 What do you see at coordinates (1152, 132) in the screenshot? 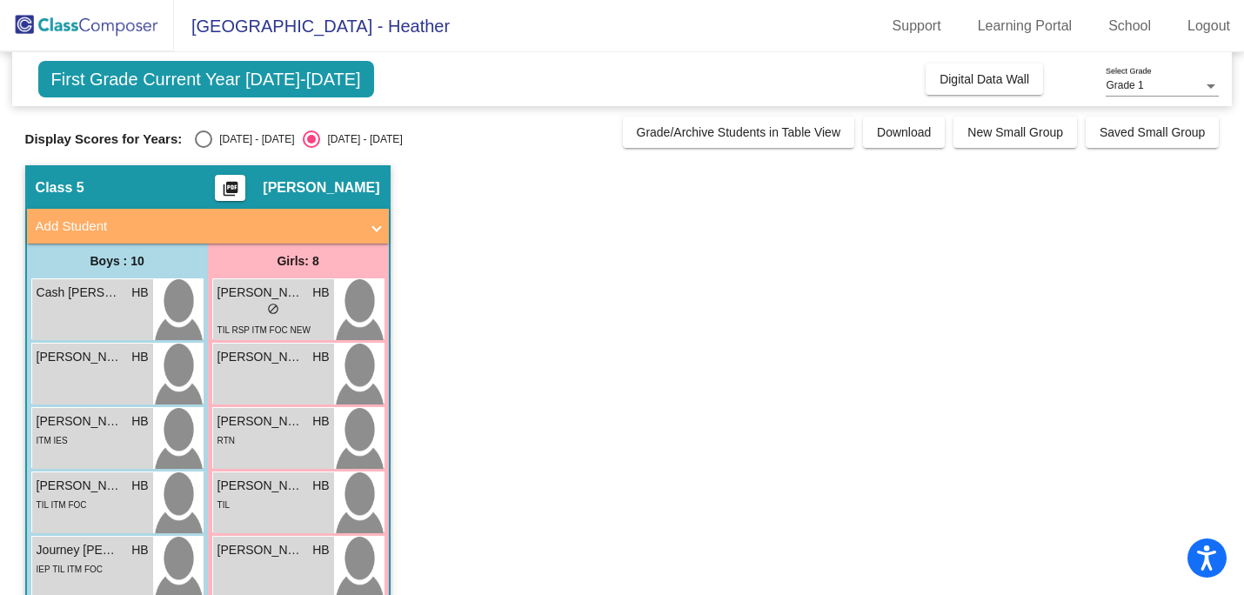
I see `button: Saved Small Group` at bounding box center [1152, 132].